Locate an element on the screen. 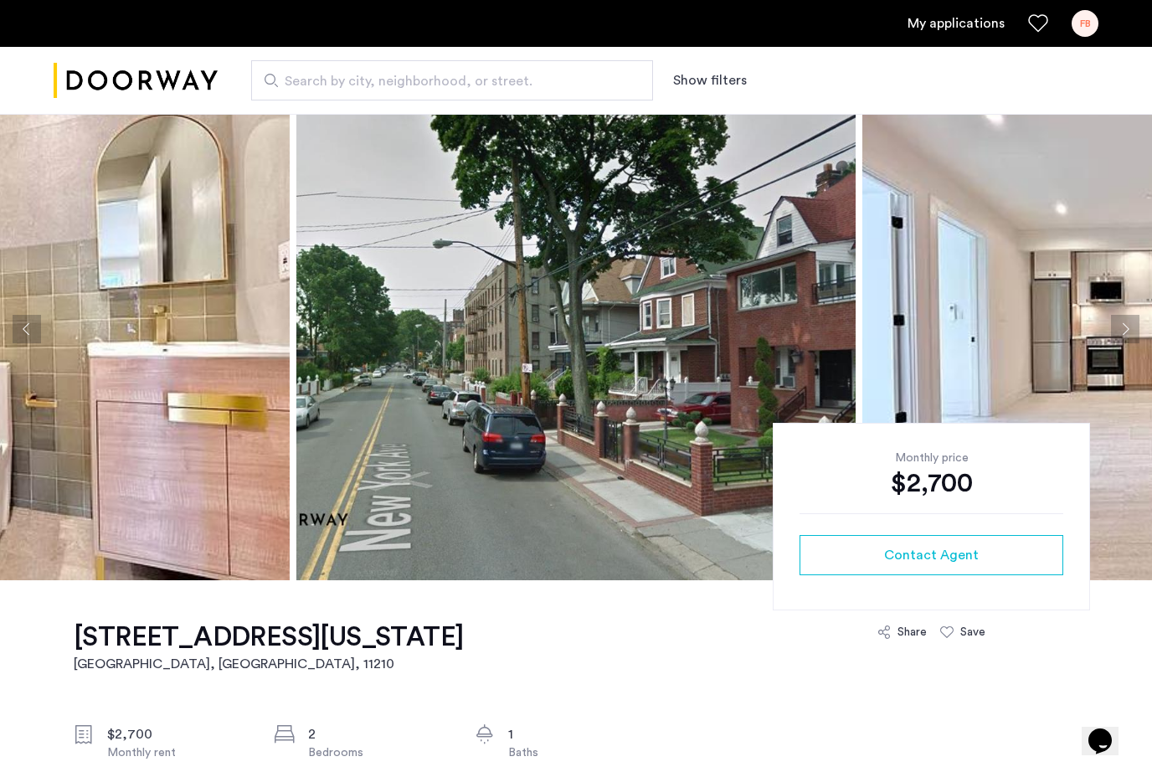 The height and width of the screenshot is (772, 1152). div: Share is located at coordinates (912, 632).